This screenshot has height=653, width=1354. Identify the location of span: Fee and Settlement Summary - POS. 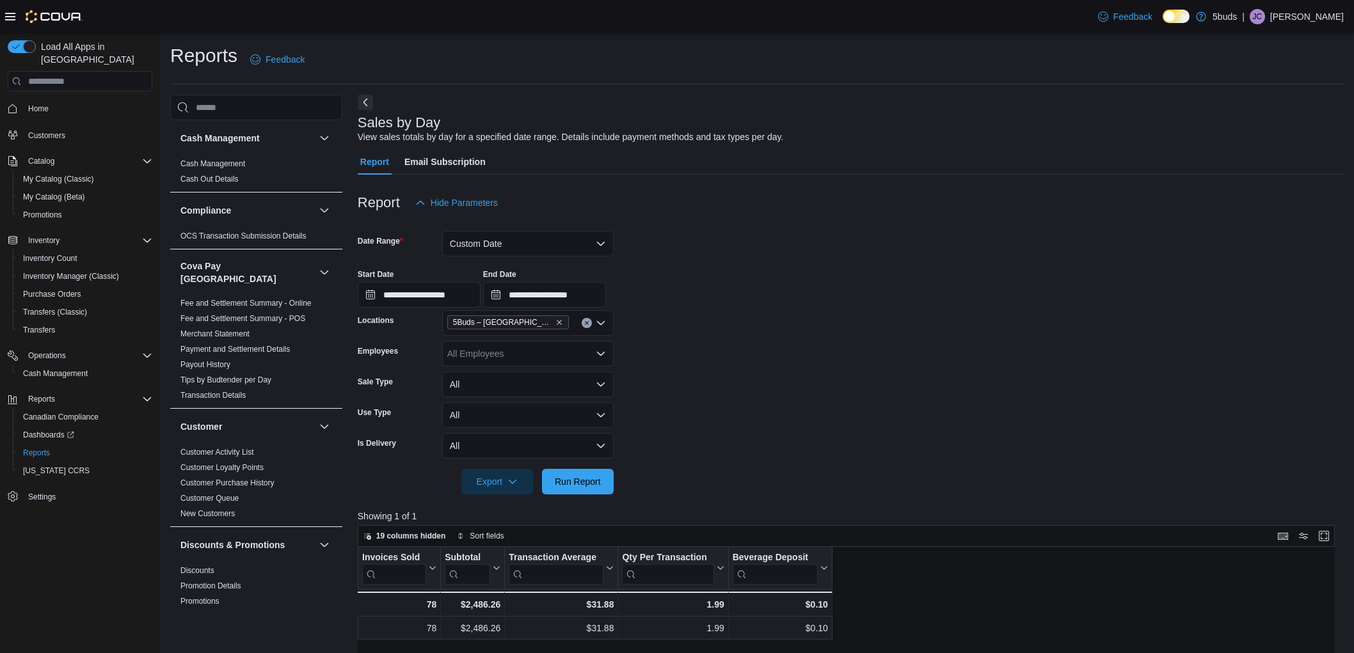
(243, 319).